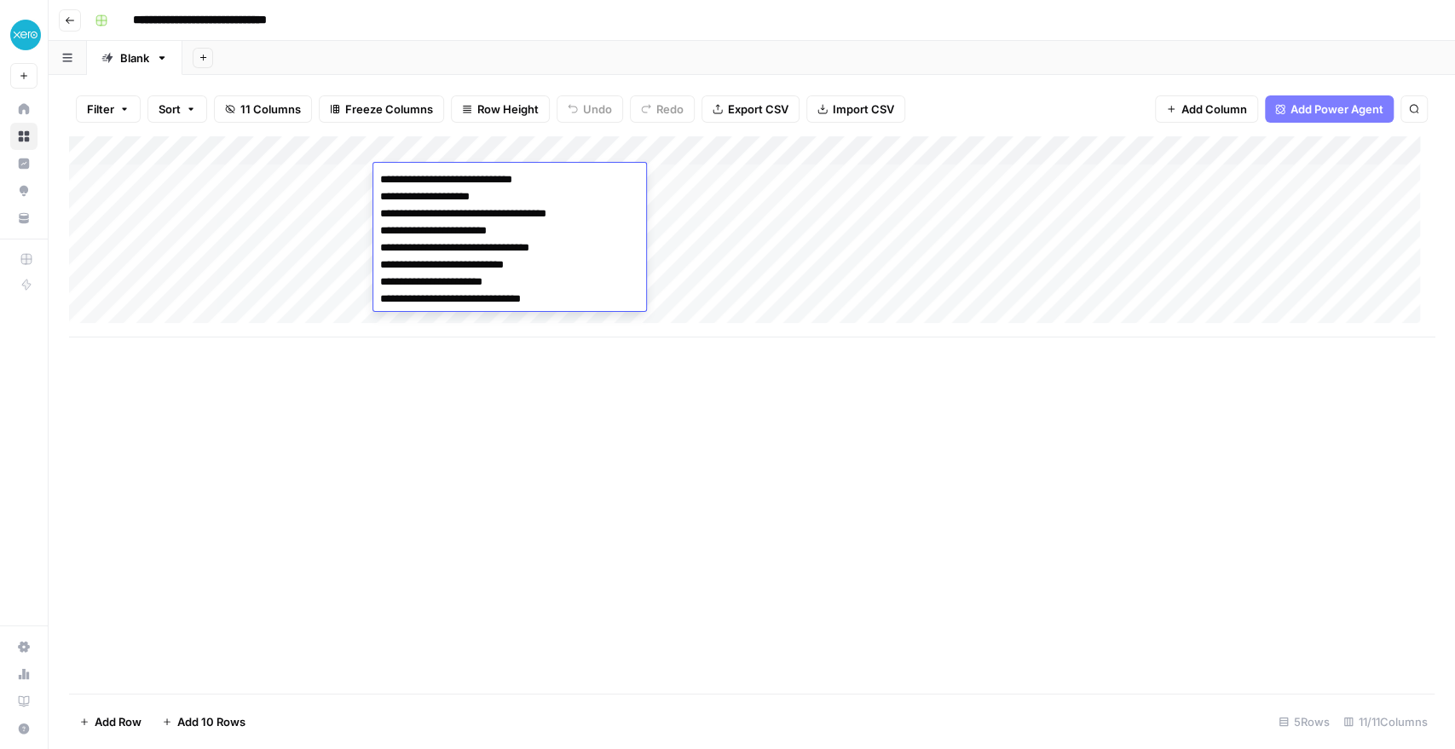 This screenshot has width=1455, height=749. Describe the element at coordinates (177, 109) in the screenshot. I see `button: Sort` at that location.